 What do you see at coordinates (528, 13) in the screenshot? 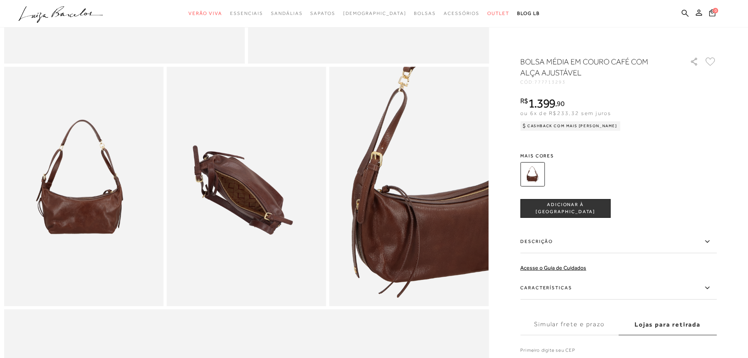
I see `a: BLOG LB` at bounding box center [528, 13].